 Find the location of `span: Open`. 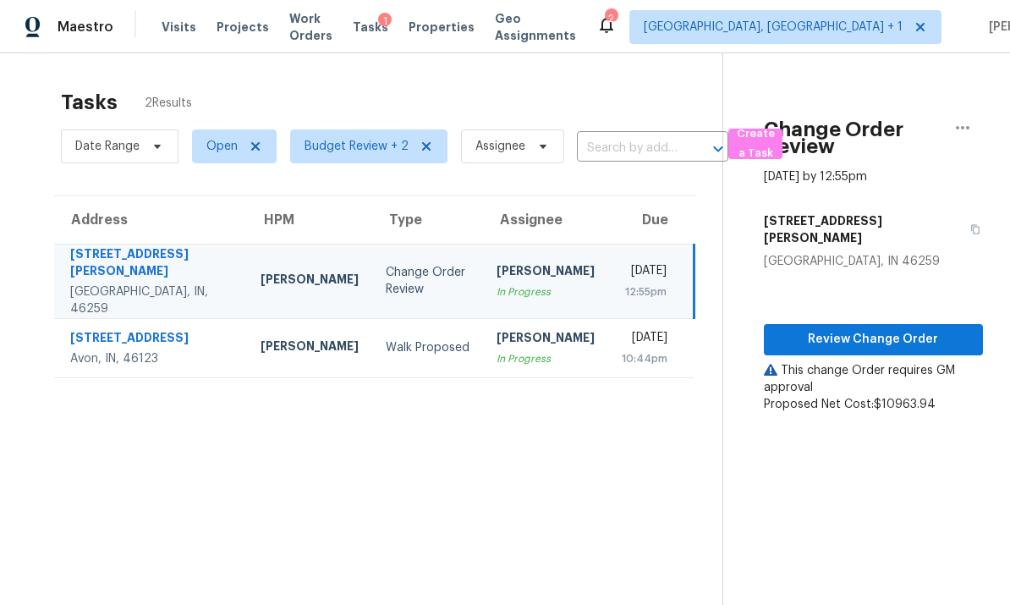

span: Open is located at coordinates (222, 146).